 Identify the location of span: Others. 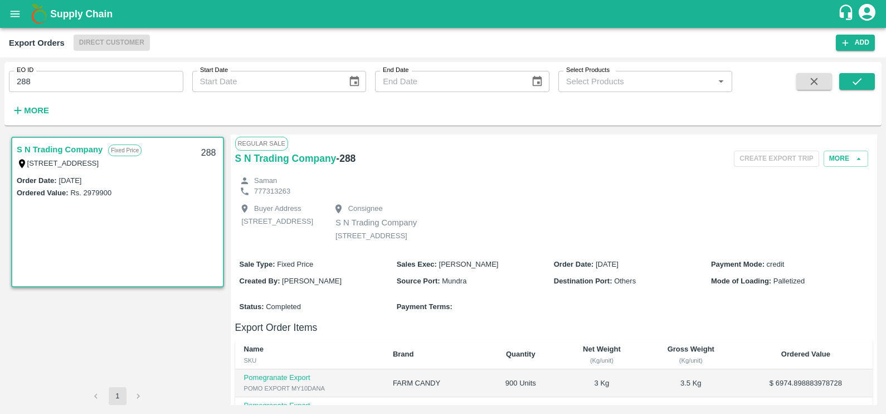
(625, 280).